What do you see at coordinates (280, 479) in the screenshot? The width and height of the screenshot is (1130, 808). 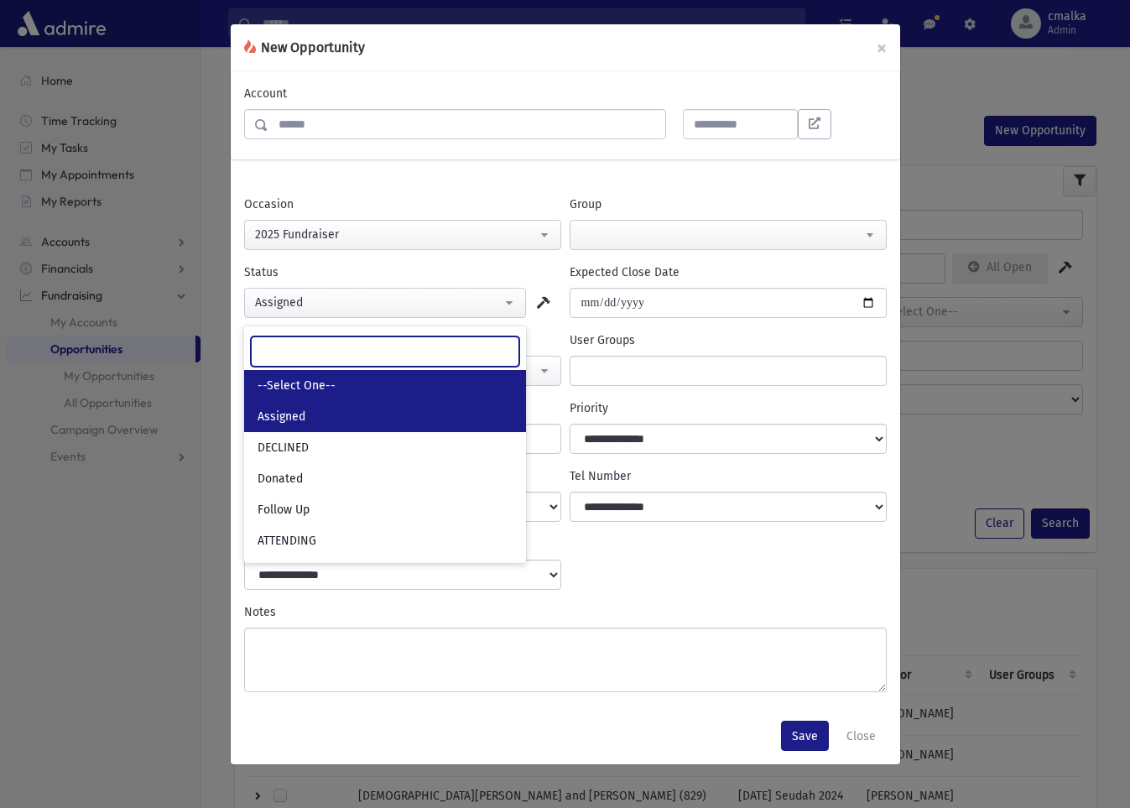 I see `span: Donated` at bounding box center [280, 479].